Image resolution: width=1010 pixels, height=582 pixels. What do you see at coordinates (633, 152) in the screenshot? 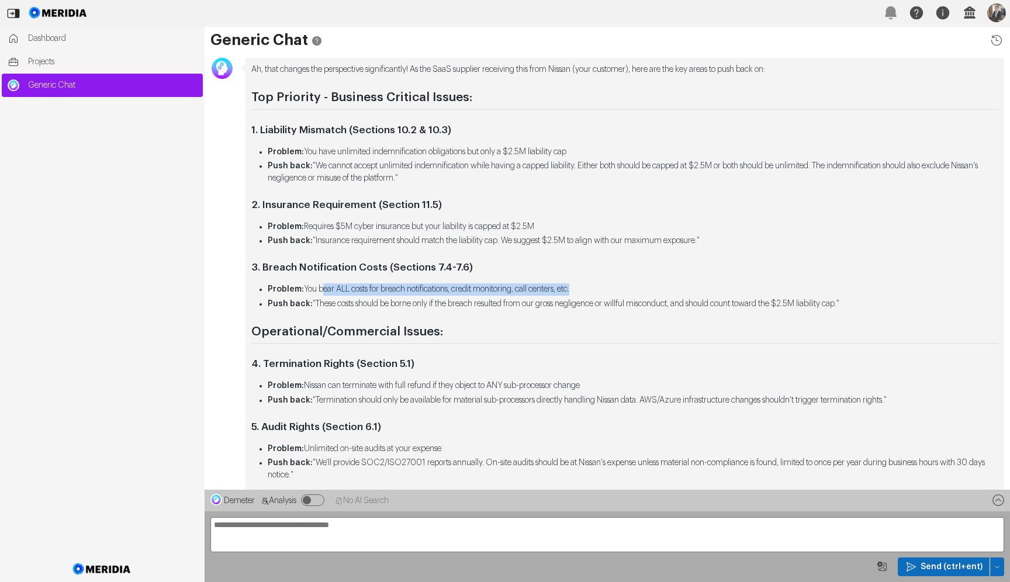
I see `li: You have unlimited indemnification obligations but only a $2.5M liability cap` at bounding box center [633, 152].